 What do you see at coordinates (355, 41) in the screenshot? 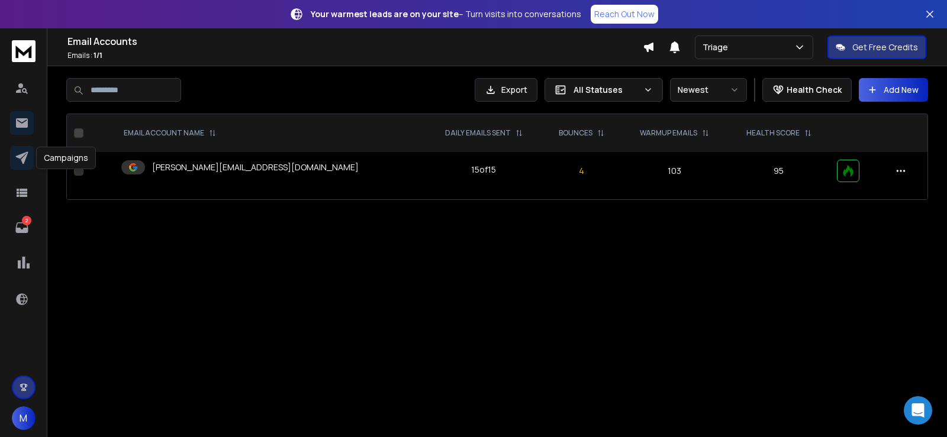
I see `h1: Email Accounts` at bounding box center [355, 41].